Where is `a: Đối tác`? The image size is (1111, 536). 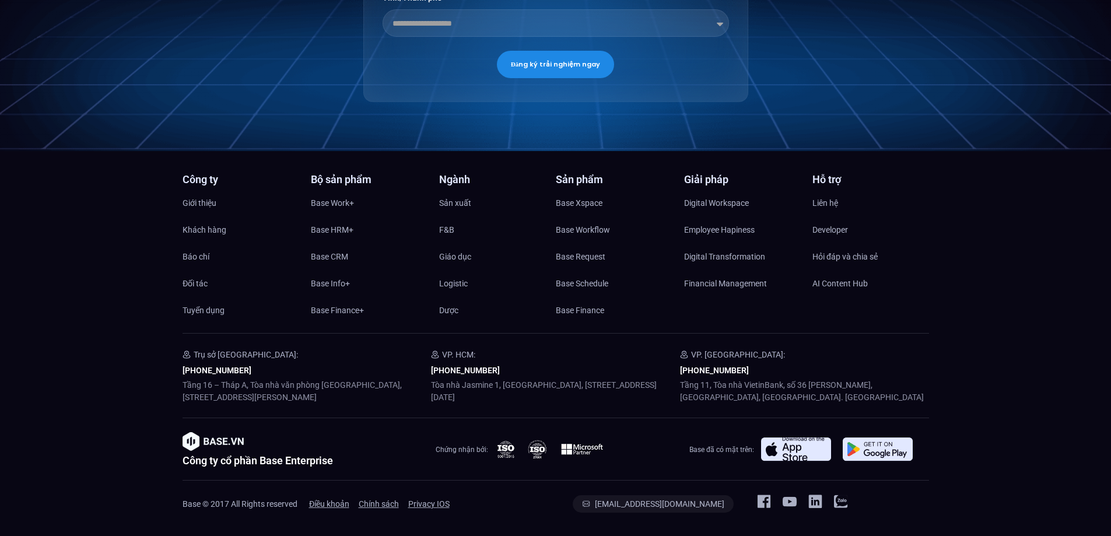 a: Đối tác is located at coordinates (241, 283).